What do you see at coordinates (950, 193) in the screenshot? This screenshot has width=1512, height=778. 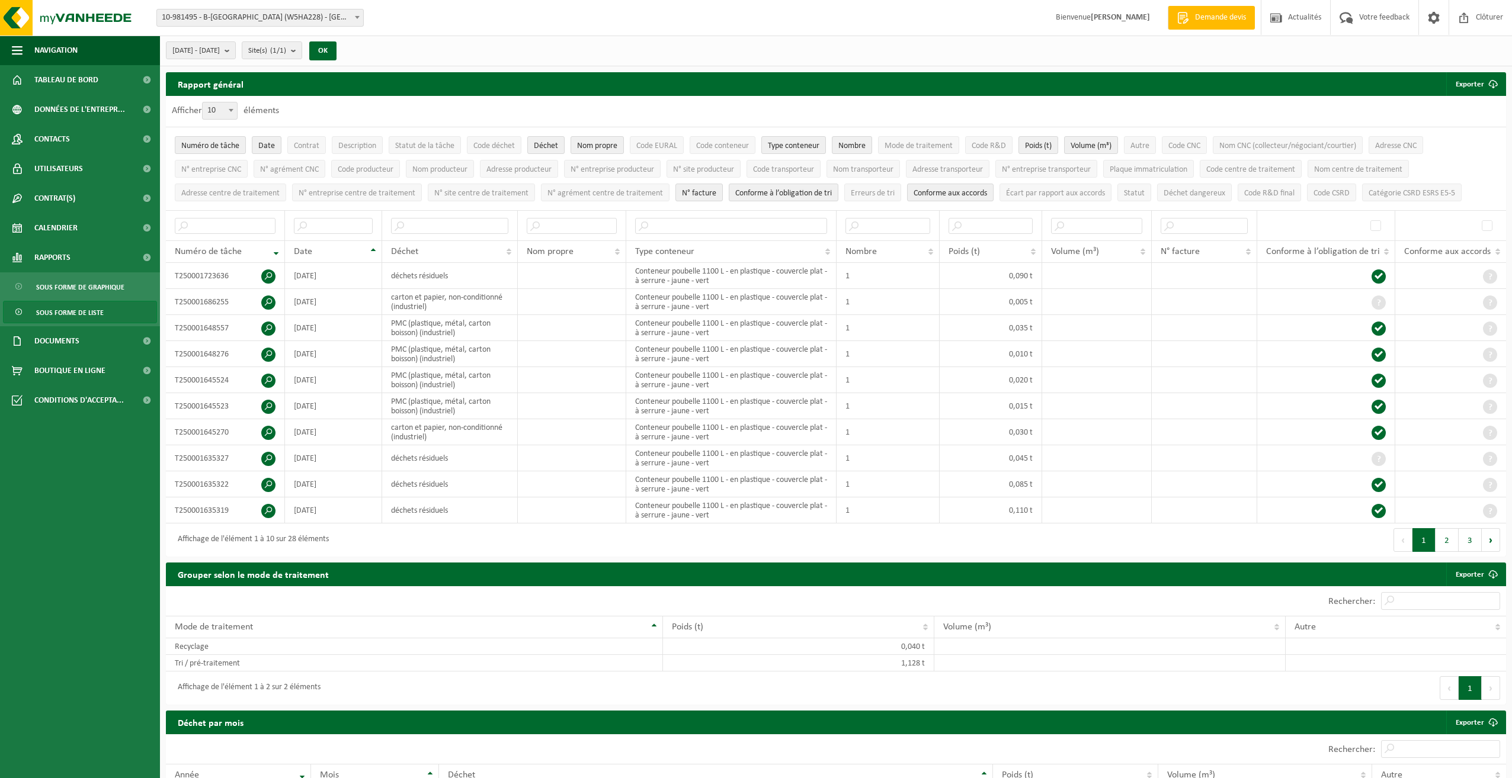 I see `span: Conforme aux accords` at bounding box center [950, 193].